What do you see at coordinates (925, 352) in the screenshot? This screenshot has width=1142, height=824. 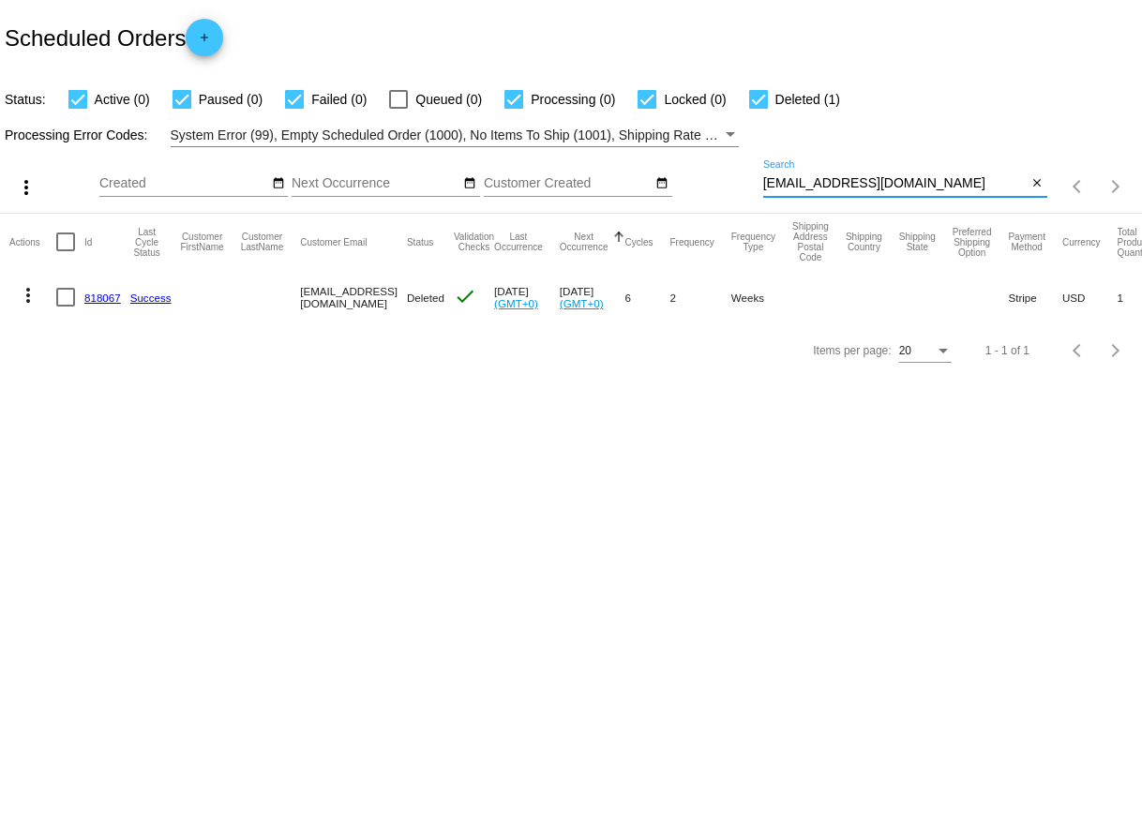 I see `mat-select: Items per page:` at bounding box center [925, 352].